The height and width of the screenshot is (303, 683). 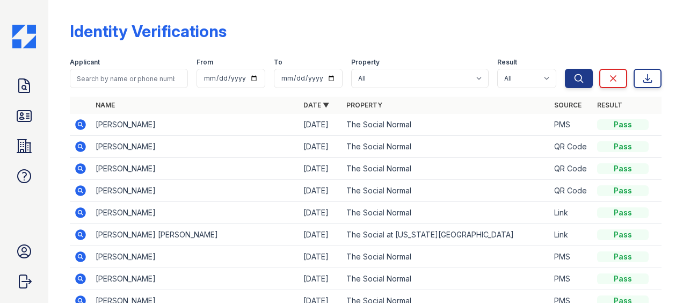 I want to click on a: Result, so click(x=609, y=105).